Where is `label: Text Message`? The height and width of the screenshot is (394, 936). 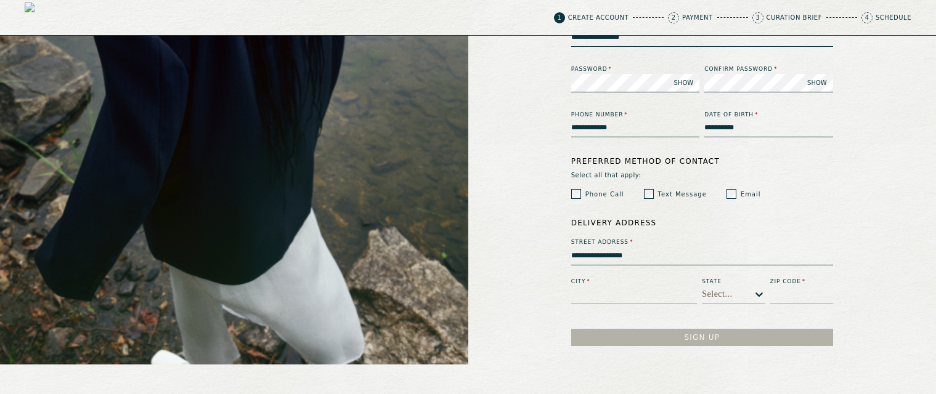
label: Text Message is located at coordinates (682, 194).